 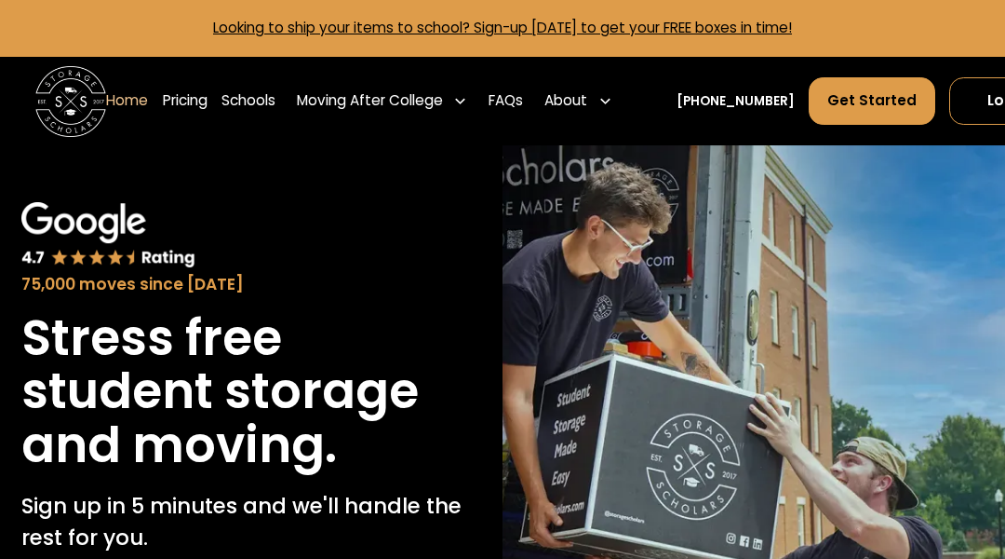 I want to click on h1: Stress free student storage and moving., so click(x=251, y=391).